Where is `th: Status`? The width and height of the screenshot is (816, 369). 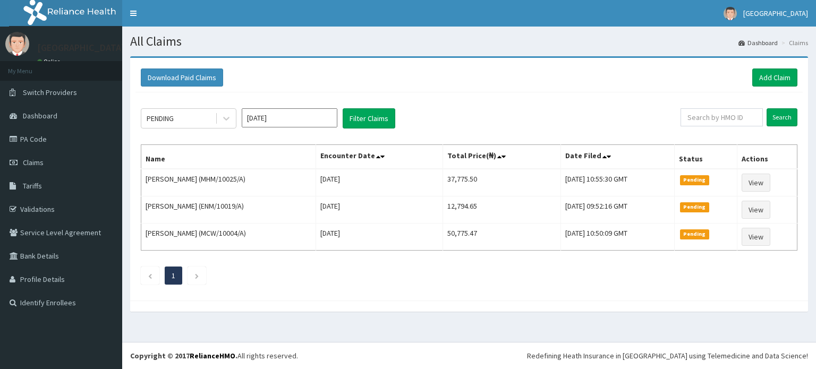
th: Status is located at coordinates (705, 157).